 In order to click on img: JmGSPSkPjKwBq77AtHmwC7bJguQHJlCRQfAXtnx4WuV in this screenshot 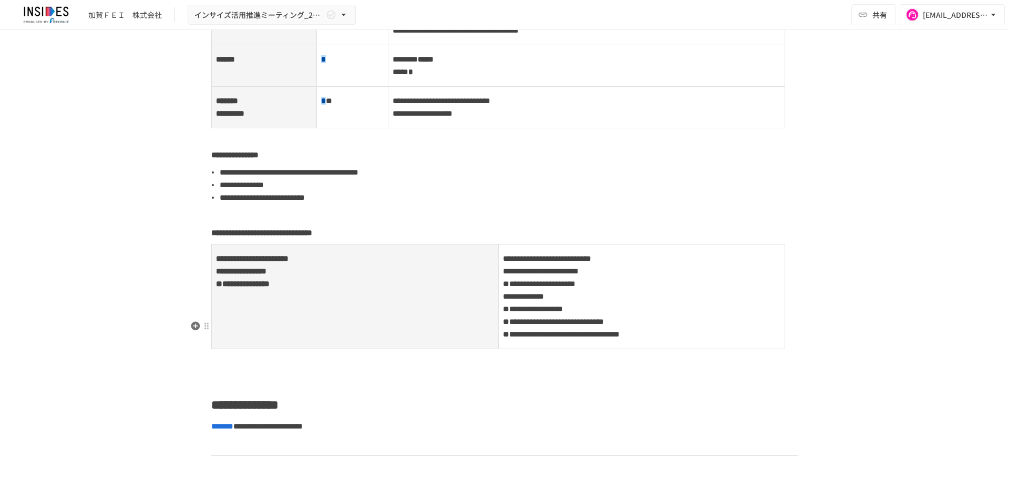, I will do `click(46, 15)`.